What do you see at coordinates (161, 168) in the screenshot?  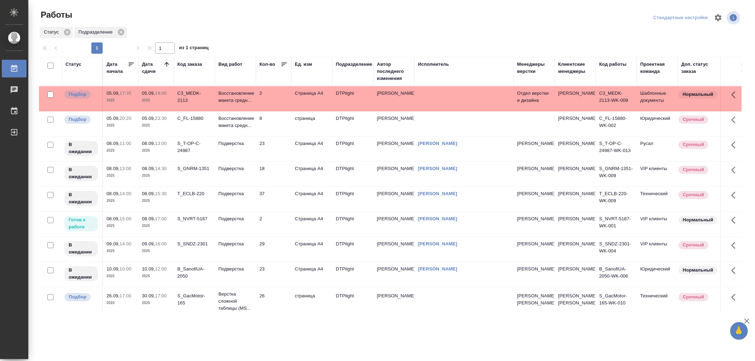 I see `p: 14:30` at bounding box center [161, 168].